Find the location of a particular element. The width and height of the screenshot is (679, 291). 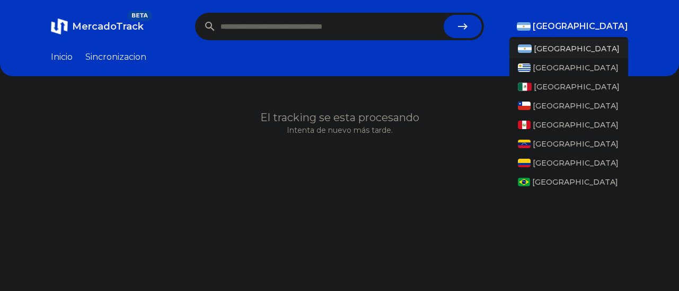

img: Peru is located at coordinates (524, 125).